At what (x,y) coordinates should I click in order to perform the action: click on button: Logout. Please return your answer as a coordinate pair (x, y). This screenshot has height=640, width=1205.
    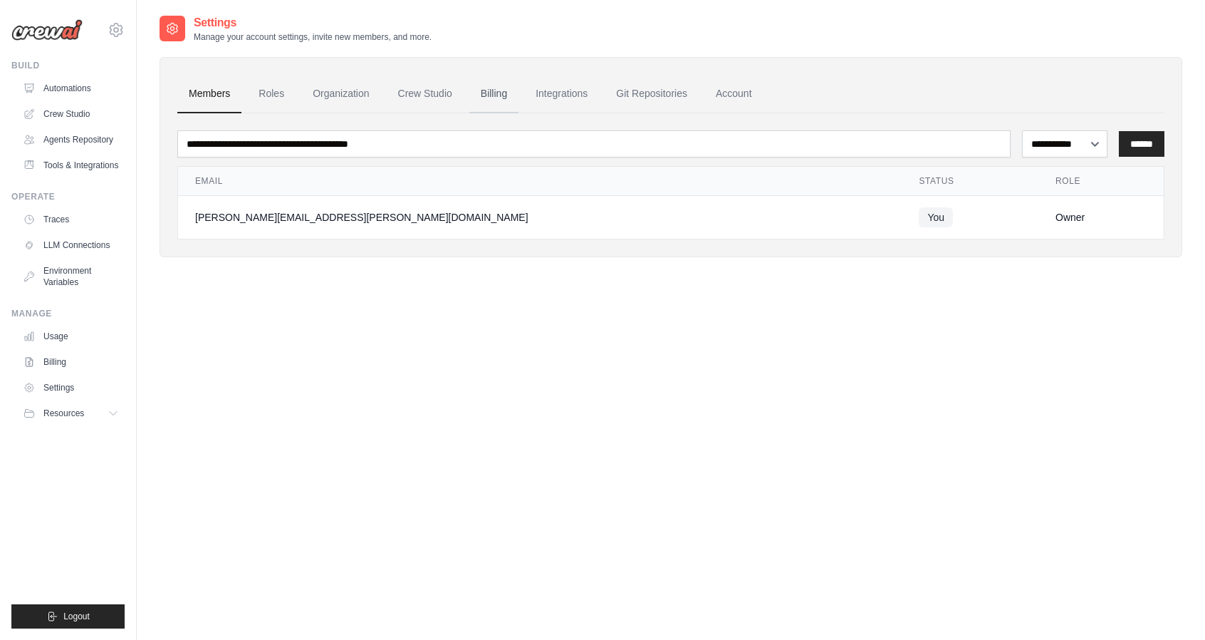
    Looking at the image, I should click on (68, 616).